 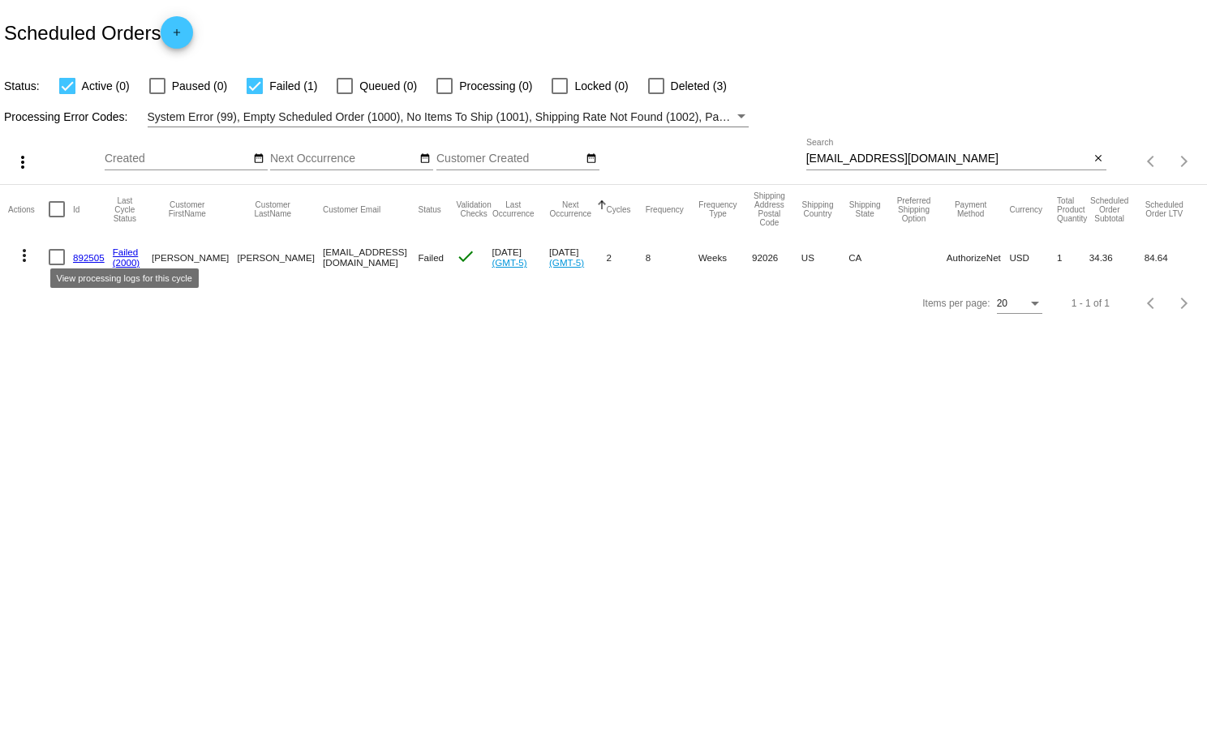 What do you see at coordinates (718, 209) in the screenshot?
I see `button: Change sorting for FrequencyType` at bounding box center [718, 209].